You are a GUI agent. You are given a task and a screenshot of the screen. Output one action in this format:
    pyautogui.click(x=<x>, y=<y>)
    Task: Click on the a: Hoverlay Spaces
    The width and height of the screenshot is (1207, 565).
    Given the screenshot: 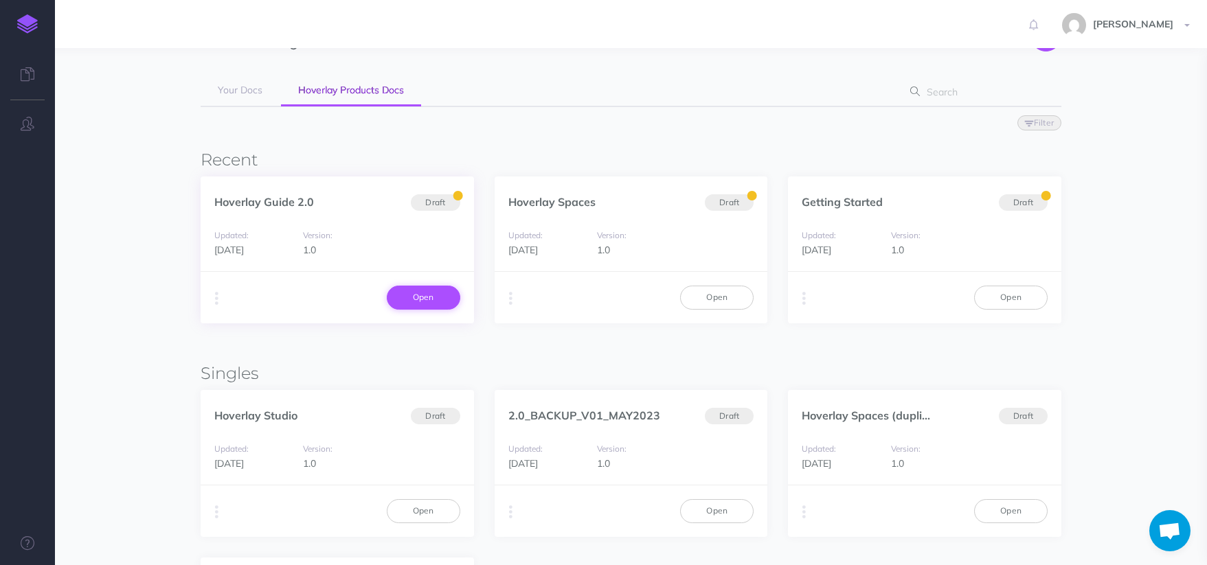 What is the action you would take?
    pyautogui.click(x=552, y=202)
    